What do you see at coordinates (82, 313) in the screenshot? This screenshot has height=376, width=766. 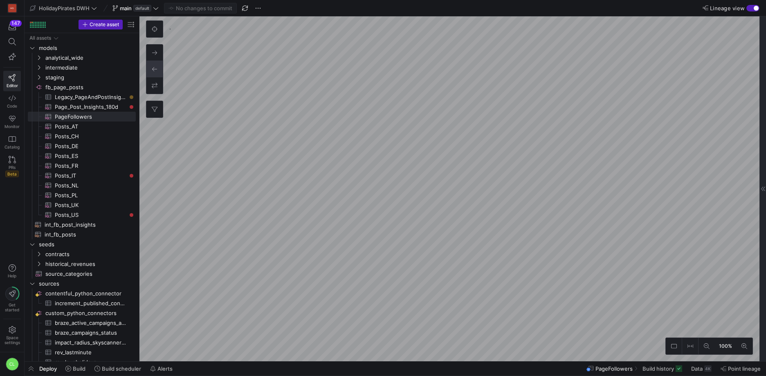 I see `a: custom_python_connectors​​​​​​​​` at bounding box center [82, 313].